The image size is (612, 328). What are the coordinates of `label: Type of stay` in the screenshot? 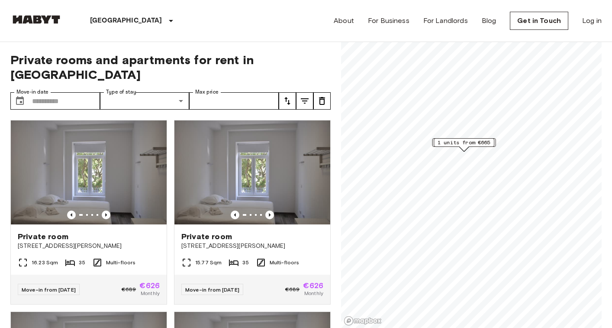 It's located at (121, 92).